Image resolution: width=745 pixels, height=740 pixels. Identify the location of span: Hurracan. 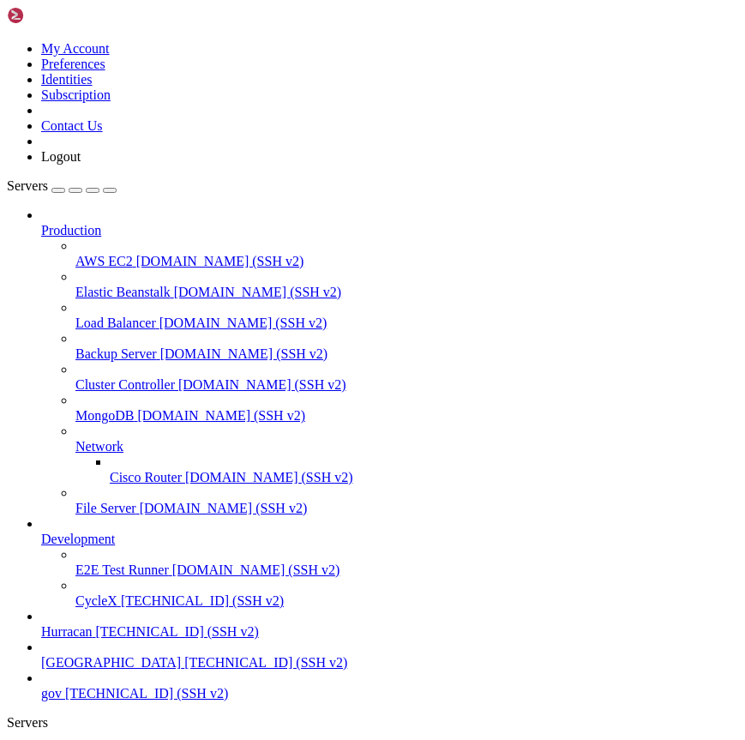
(67, 631).